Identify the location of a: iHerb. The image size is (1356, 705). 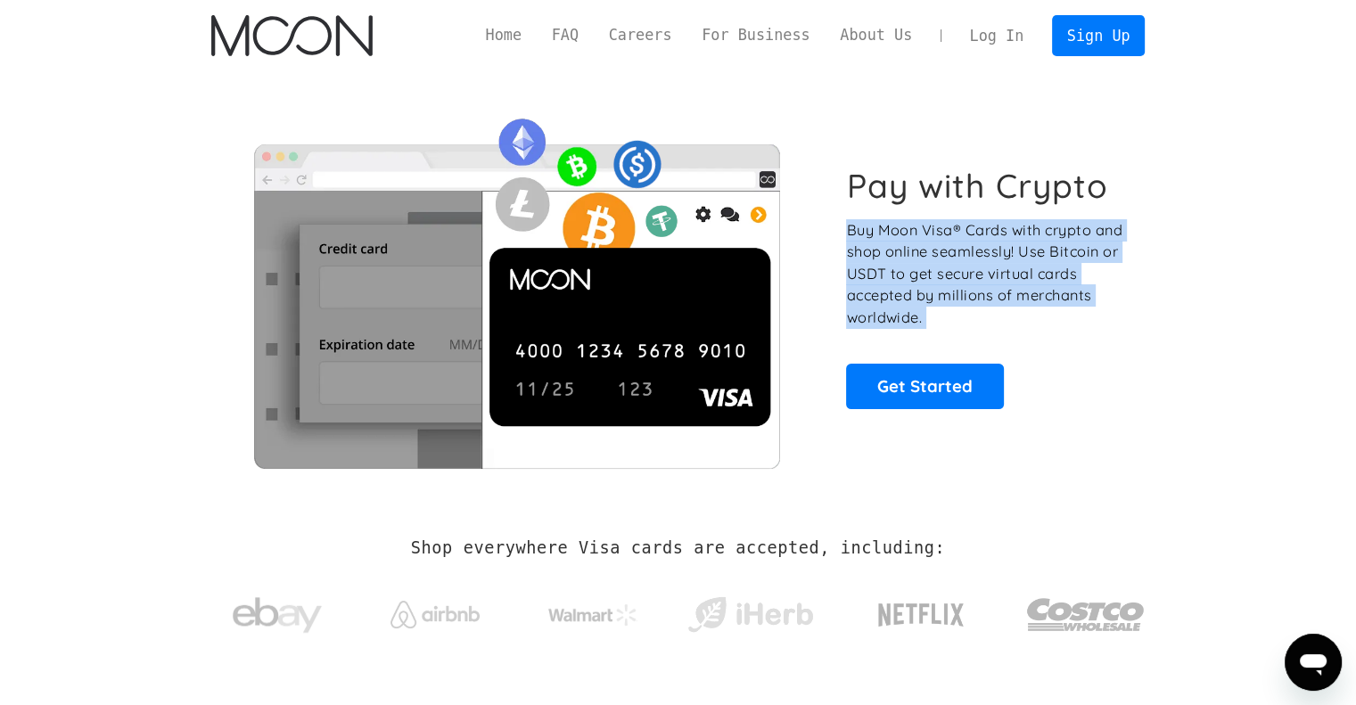
(750, 611).